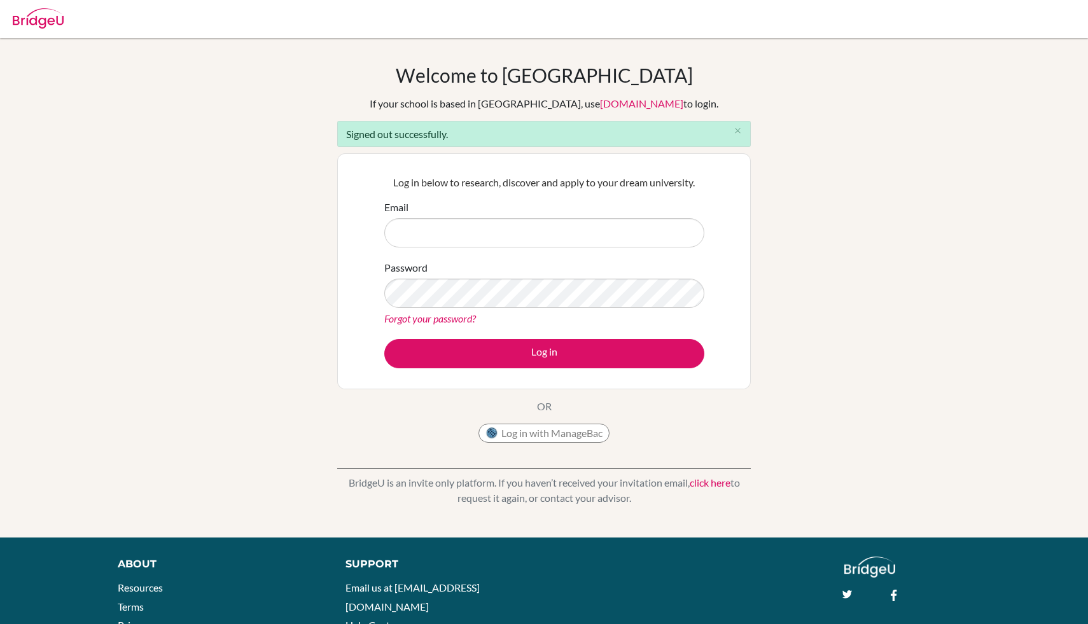 This screenshot has width=1088, height=624. Describe the element at coordinates (38, 18) in the screenshot. I see `img: Bridge-U` at that location.